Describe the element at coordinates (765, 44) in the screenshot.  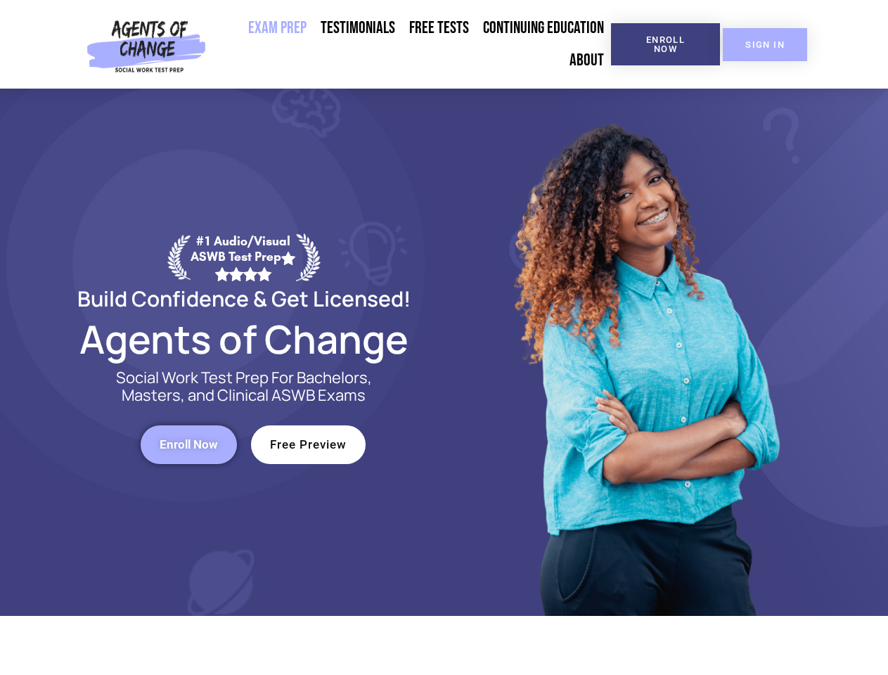
I see `span: SIGN IN` at that location.